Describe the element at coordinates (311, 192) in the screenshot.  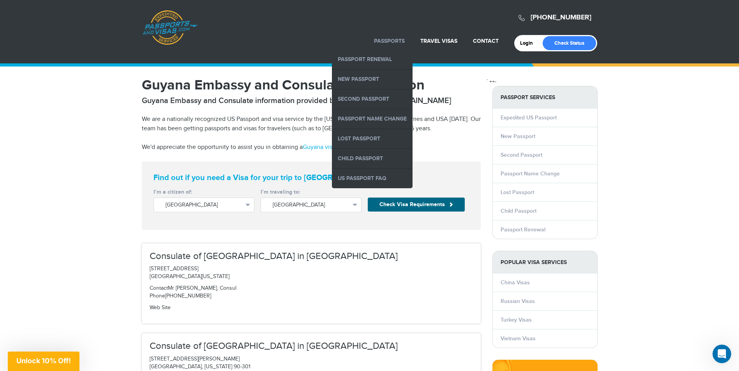
I see `label: I’m traveling to:` at that location.